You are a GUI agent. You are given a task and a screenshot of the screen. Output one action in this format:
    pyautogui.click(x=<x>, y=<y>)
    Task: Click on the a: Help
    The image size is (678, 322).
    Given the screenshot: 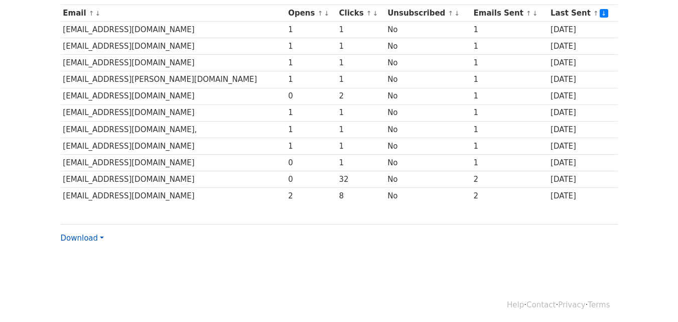 What is the action you would take?
    pyautogui.click(x=516, y=305)
    